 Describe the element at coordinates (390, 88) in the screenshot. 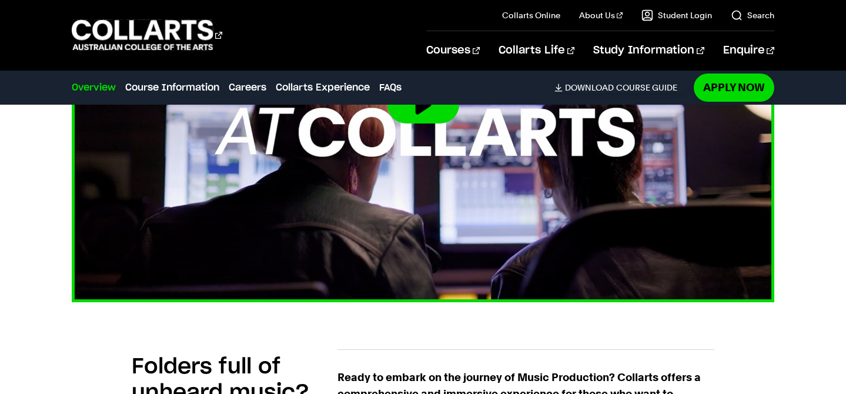

I see `a: FAQs` at that location.